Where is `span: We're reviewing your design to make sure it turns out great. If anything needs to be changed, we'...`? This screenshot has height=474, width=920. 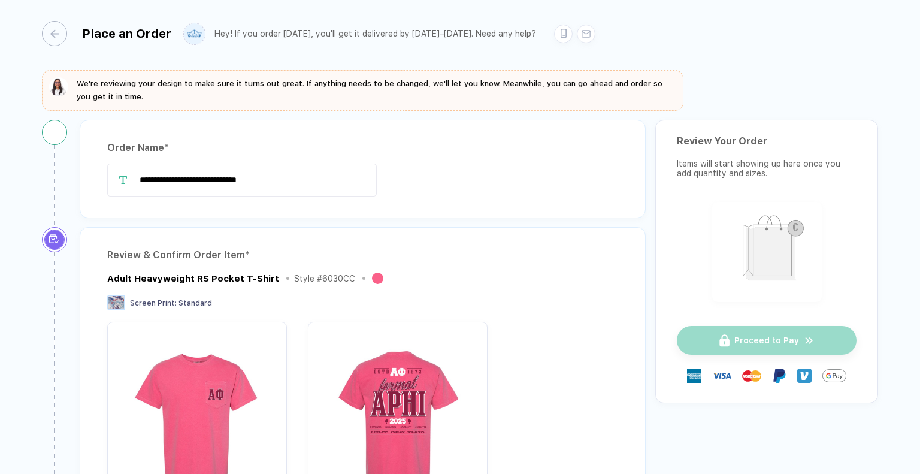
span: We're reviewing your design to make sure it turns out great. If anything needs to be changed, we'... is located at coordinates (370, 90).